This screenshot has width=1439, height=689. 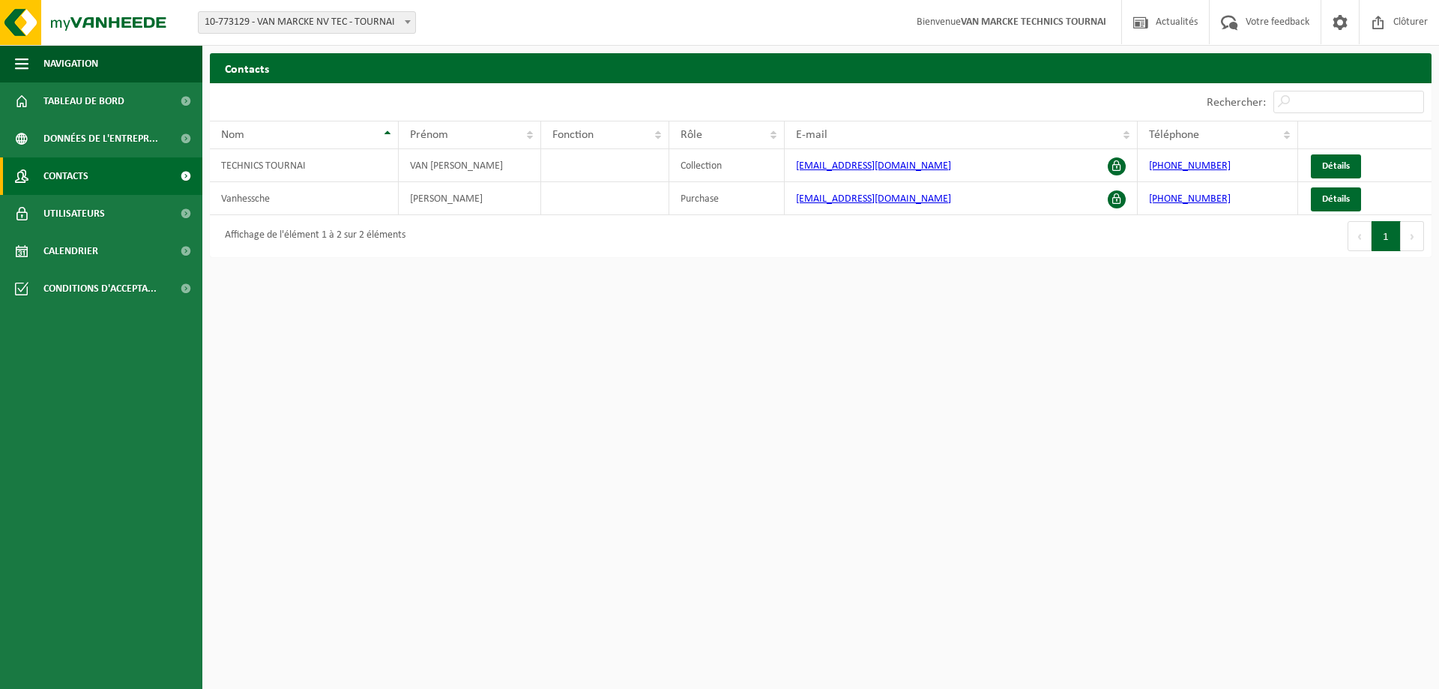 What do you see at coordinates (311, 236) in the screenshot?
I see `div: Affichage de l'élément 1 à 2 sur 2 éléments` at bounding box center [311, 236].